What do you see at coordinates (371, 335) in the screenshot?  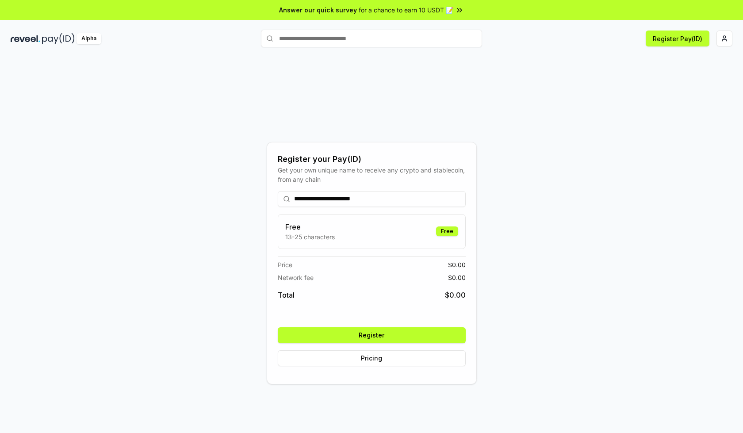 I see `button: Register` at bounding box center [371, 335].